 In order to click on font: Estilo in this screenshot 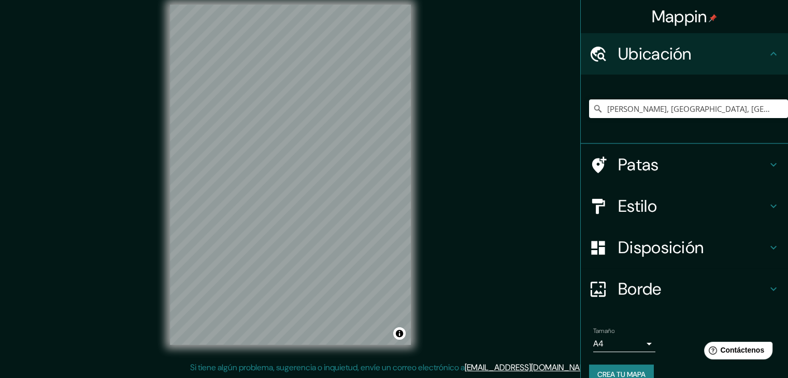, I will do `click(637, 206)`.